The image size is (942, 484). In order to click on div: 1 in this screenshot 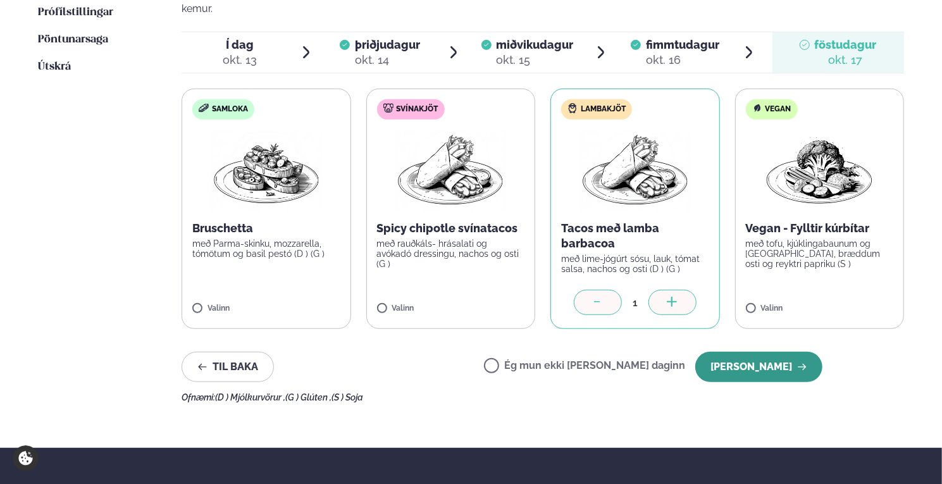, I will do `click(635, 303)`.